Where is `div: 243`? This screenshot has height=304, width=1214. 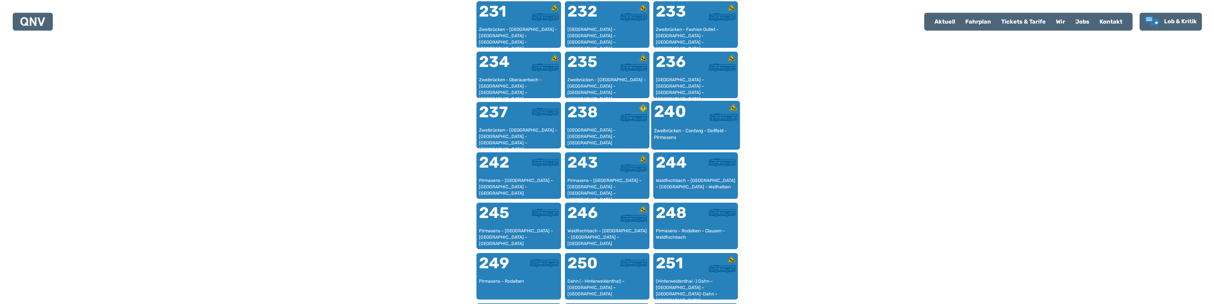
div: 243 is located at coordinates (587, 166).